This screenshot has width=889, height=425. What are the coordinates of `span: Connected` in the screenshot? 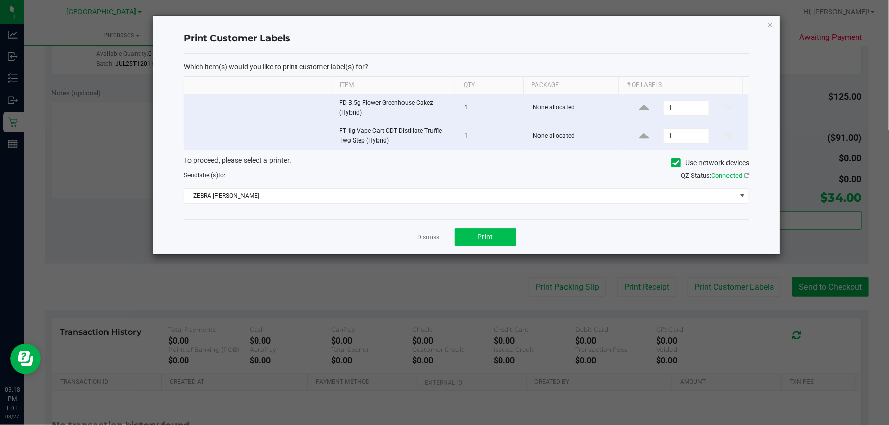 It's located at (727, 175).